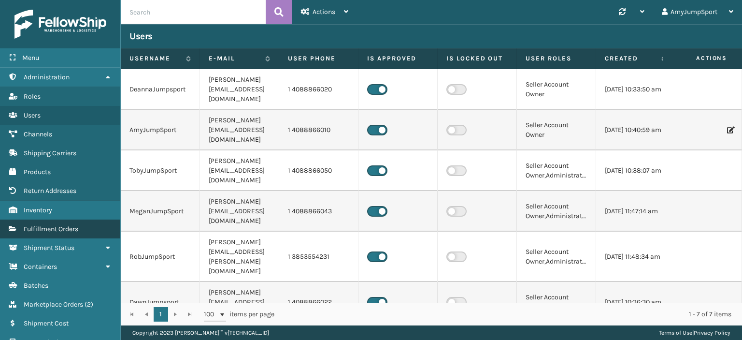 Image resolution: width=742 pixels, height=340 pixels. What do you see at coordinates (160, 130) in the screenshot?
I see `td: AmyJumpSport` at bounding box center [160, 130].